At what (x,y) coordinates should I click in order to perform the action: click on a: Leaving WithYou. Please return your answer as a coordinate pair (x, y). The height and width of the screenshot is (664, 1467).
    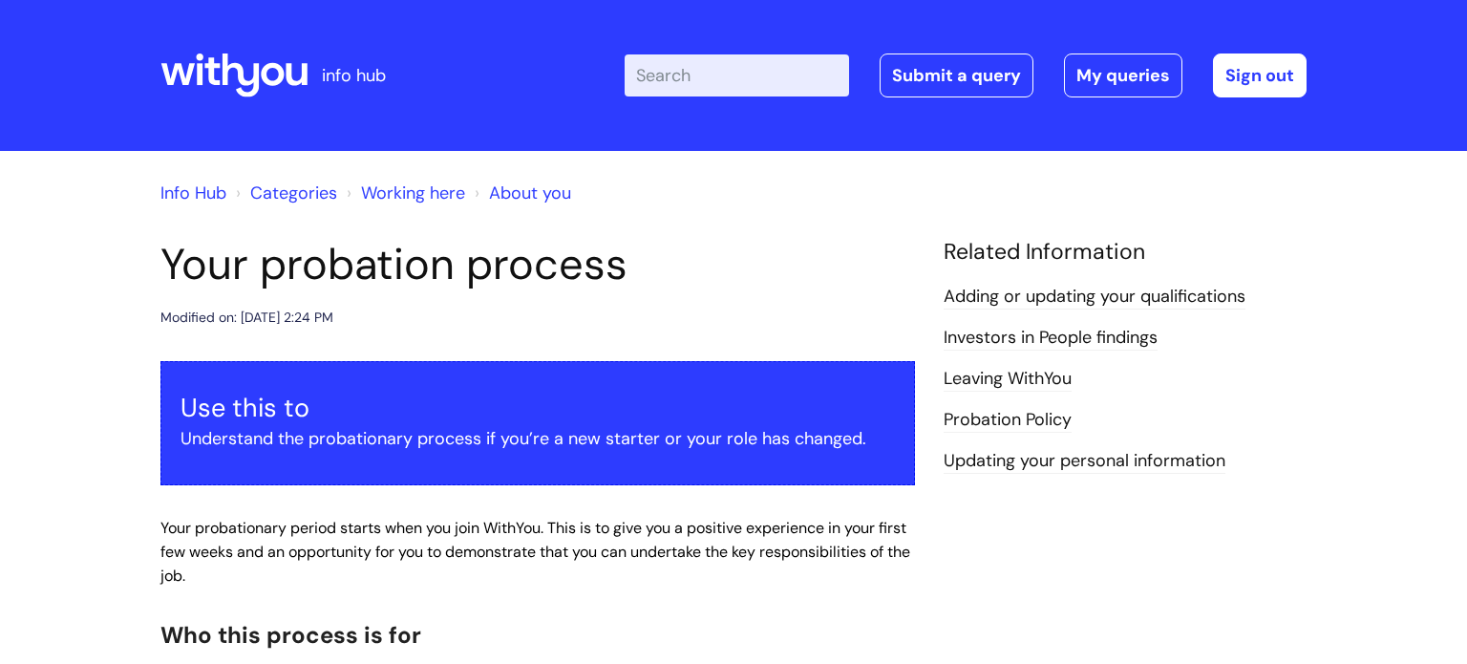
    Looking at the image, I should click on (1008, 379).